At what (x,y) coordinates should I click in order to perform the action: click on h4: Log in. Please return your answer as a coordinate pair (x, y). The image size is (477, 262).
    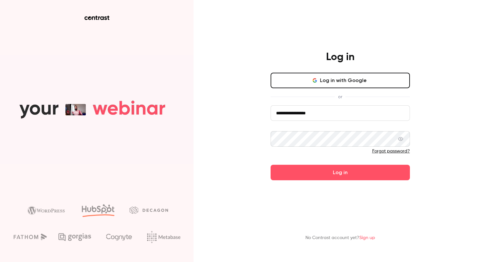
    Looking at the image, I should click on (340, 57).